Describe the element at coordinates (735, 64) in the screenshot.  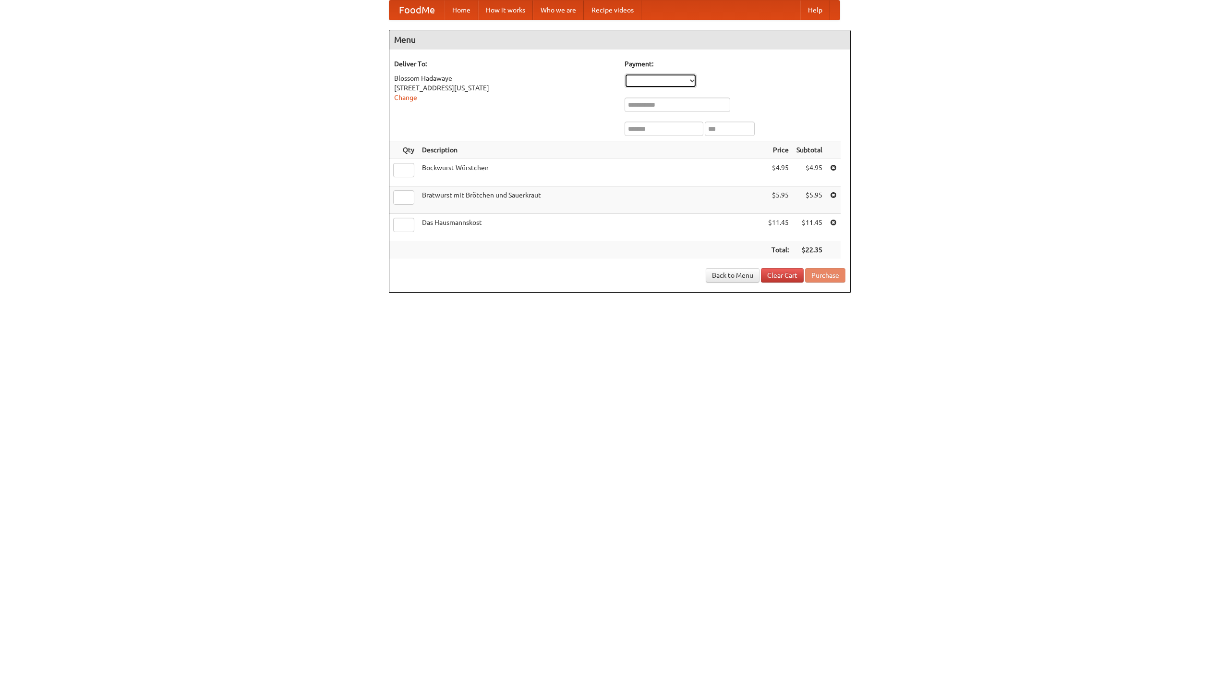
I see `h5: Payment:` at that location.